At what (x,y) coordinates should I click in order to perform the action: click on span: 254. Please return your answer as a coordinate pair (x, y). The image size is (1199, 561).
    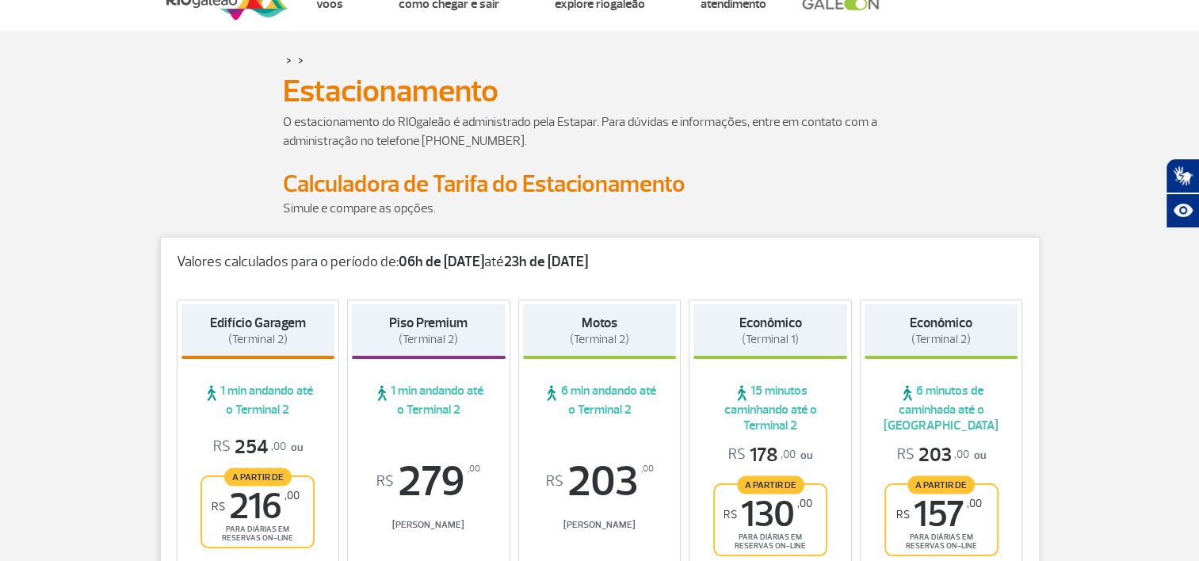
    Looking at the image, I should click on (250, 447).